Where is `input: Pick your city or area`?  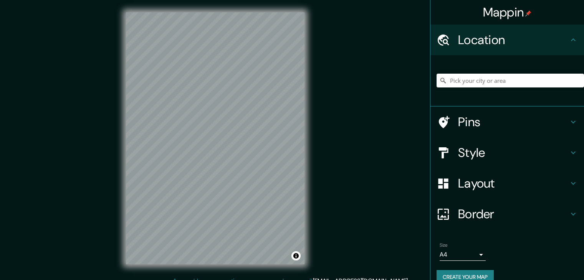 input: Pick your city or area is located at coordinates (510, 81).